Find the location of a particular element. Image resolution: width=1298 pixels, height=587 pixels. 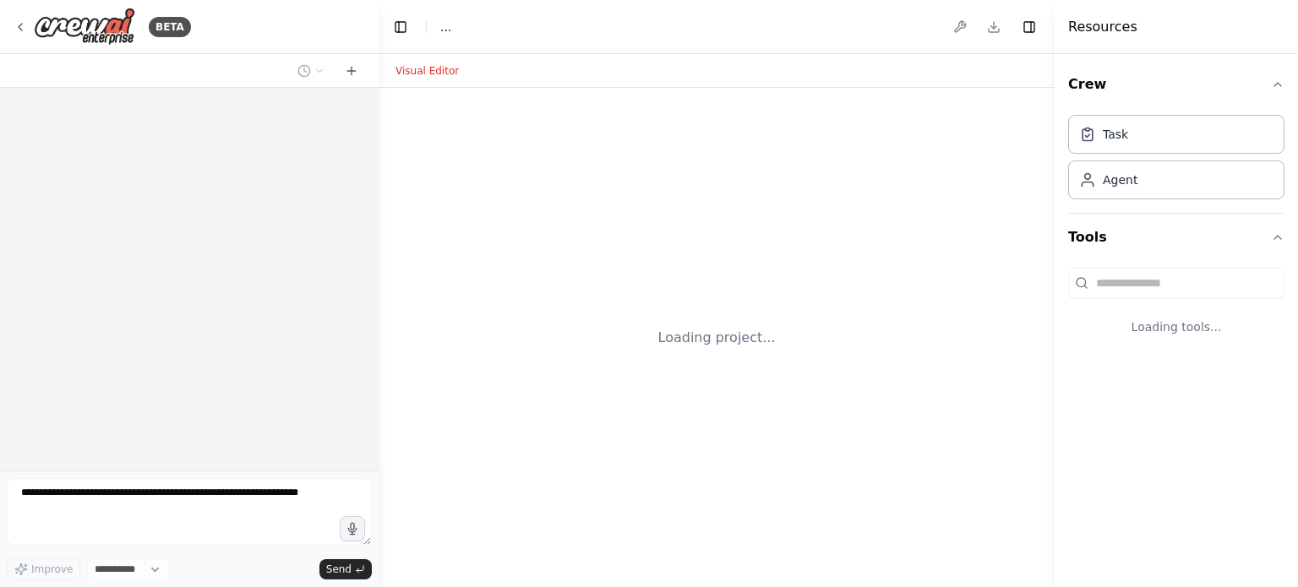

button: Visual Editor is located at coordinates (427, 71).